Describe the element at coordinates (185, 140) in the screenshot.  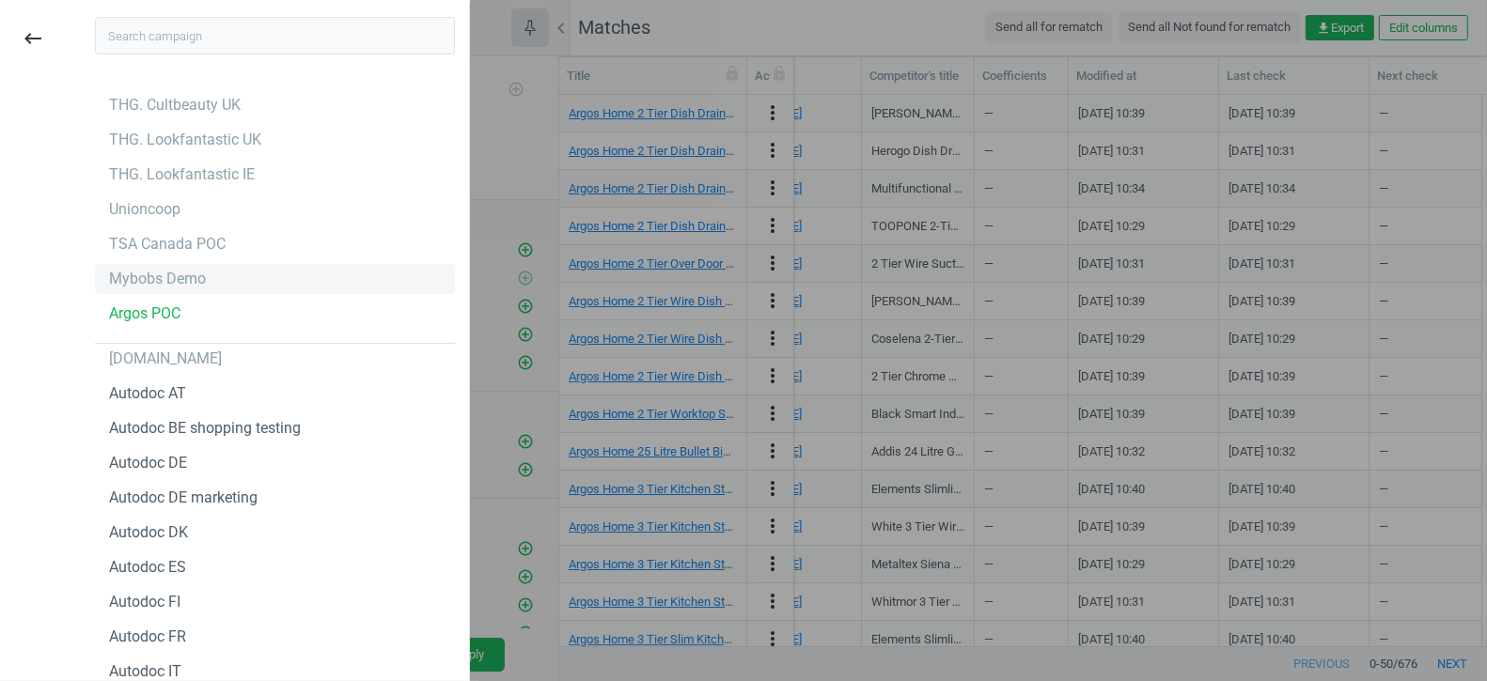
I see `div: THG. Lookfantastic UK` at that location.